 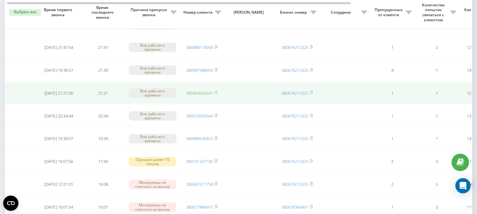 I want to click on td: 21:21, so click(x=103, y=93).